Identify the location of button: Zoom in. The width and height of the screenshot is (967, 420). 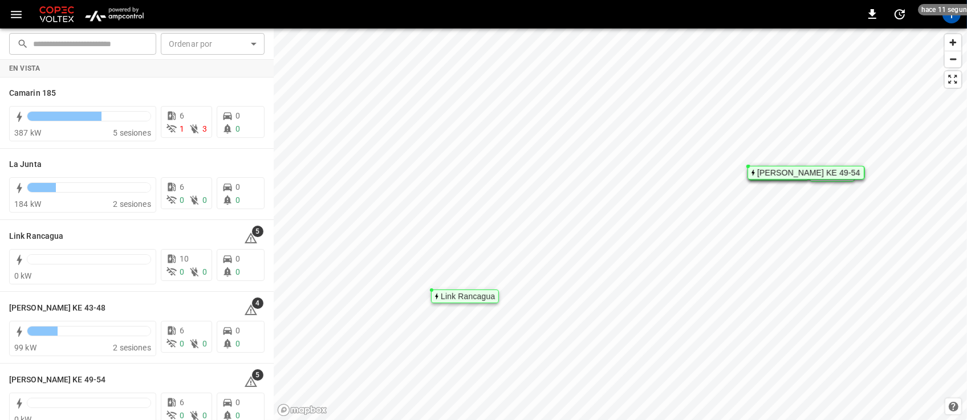
(953, 42).